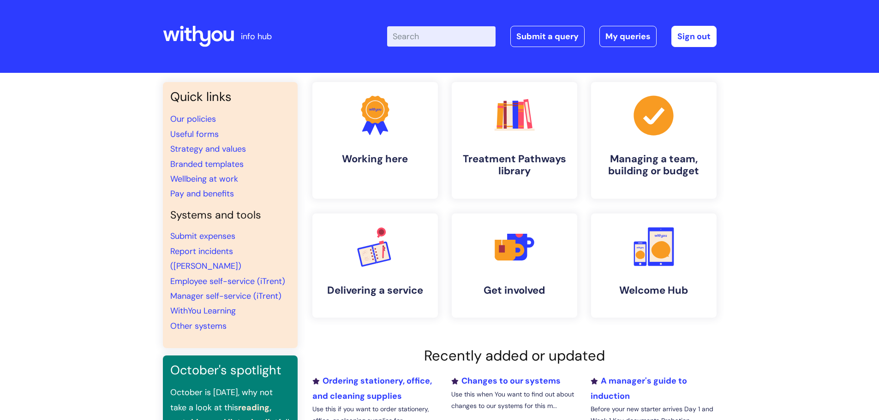  Describe the element at coordinates (193, 119) in the screenshot. I see `a: Our policies` at that location.